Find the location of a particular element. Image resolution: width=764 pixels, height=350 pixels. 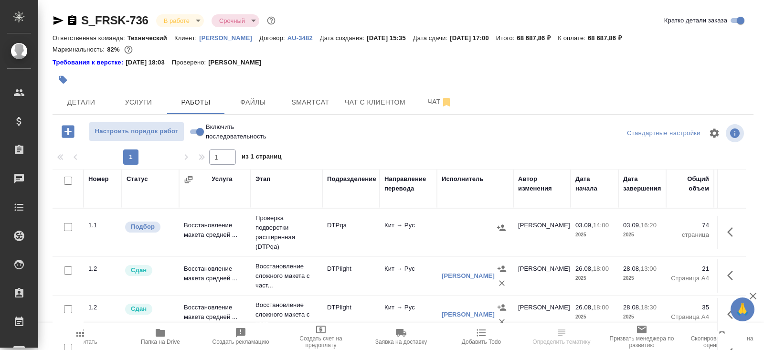

p: Сдан is located at coordinates (138, 309).